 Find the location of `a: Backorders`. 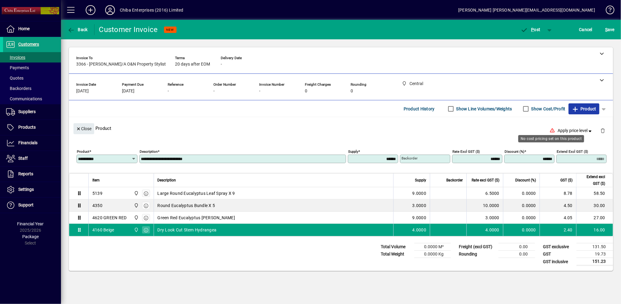

a: Backorders is located at coordinates (32, 88).